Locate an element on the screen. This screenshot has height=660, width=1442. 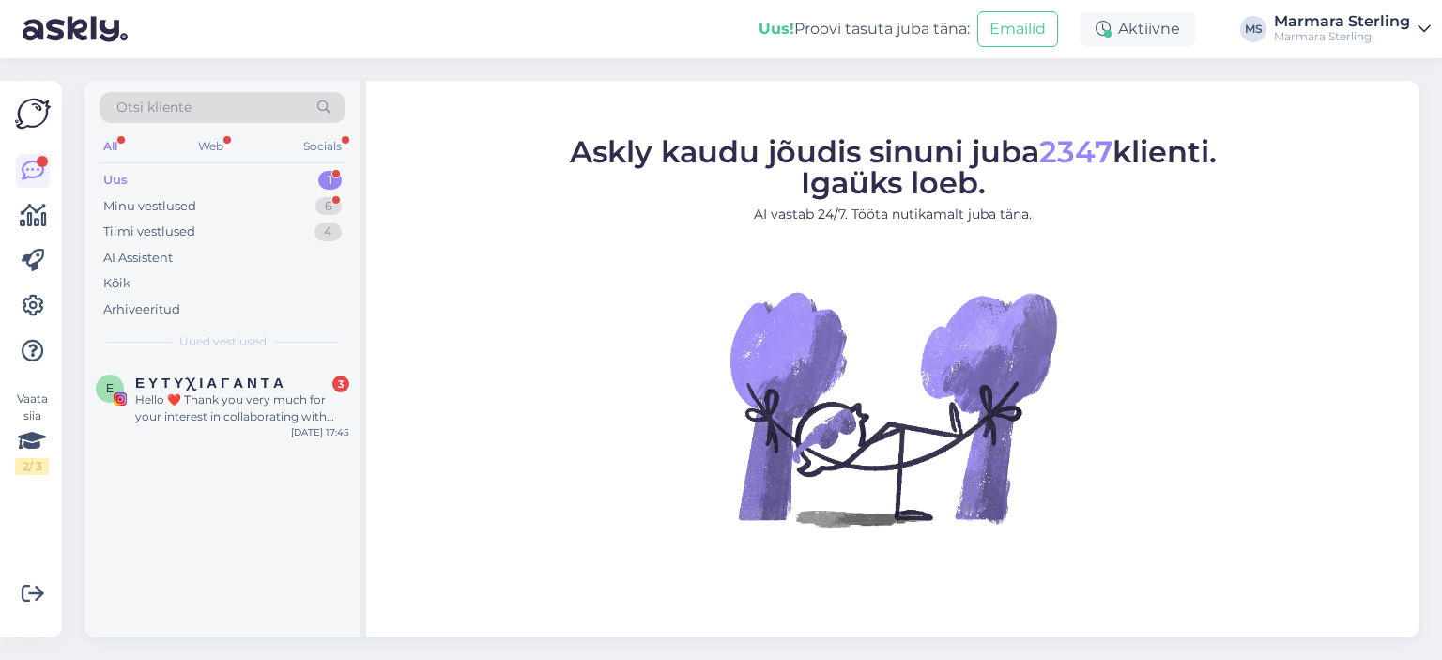
div: 6 is located at coordinates (329, 207).